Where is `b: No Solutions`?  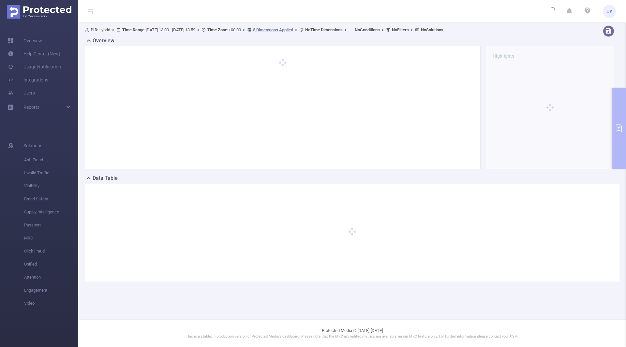 b: No Solutions is located at coordinates (432, 30).